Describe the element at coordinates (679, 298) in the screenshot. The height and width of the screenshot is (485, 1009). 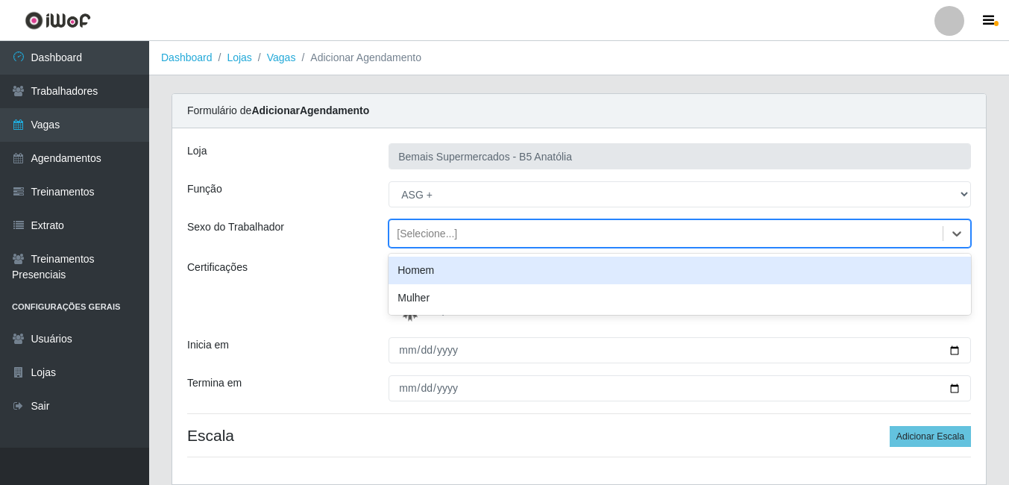
I see `div: Mulher` at that location.